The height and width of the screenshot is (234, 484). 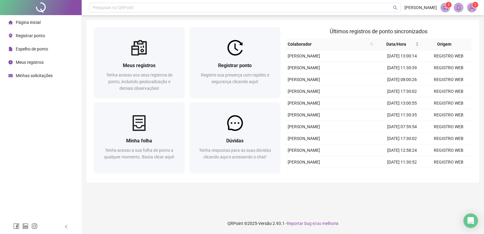 What do you see at coordinates (139, 141) in the screenshot?
I see `span: Minha folha` at bounding box center [139, 141].